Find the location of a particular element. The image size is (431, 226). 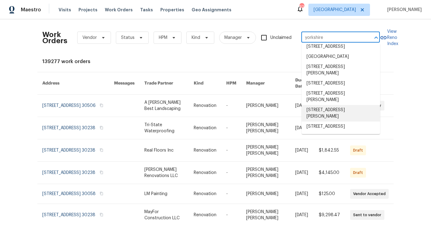

div: 139277 work orders is located at coordinates (215, 62).